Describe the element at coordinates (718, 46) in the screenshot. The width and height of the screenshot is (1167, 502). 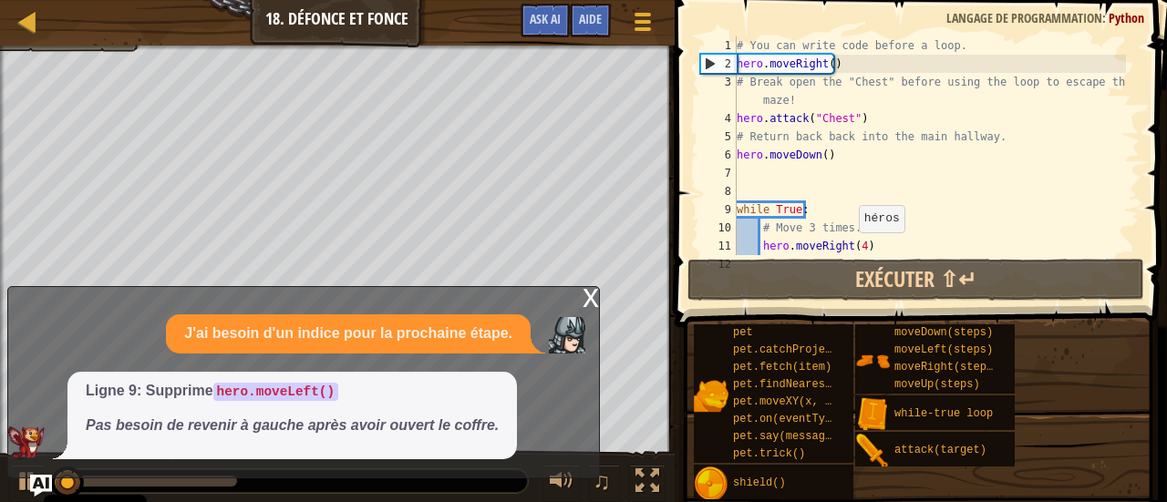
I see `div: 1` at that location.